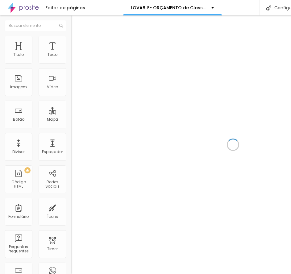  Describe the element at coordinates (35, 26) in the screenshot. I see `input: Buscar elemento` at that location.